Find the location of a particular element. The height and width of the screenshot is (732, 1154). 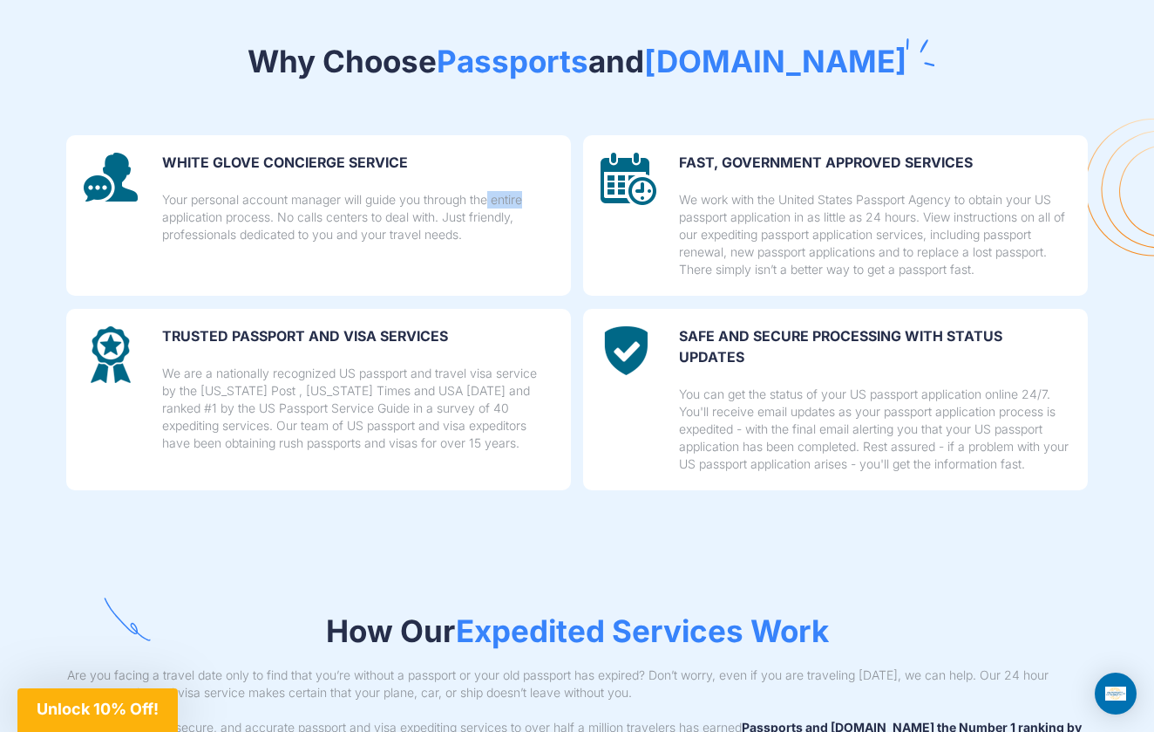

p: Trusted Passport and Visa Services is located at coordinates (357, 337).